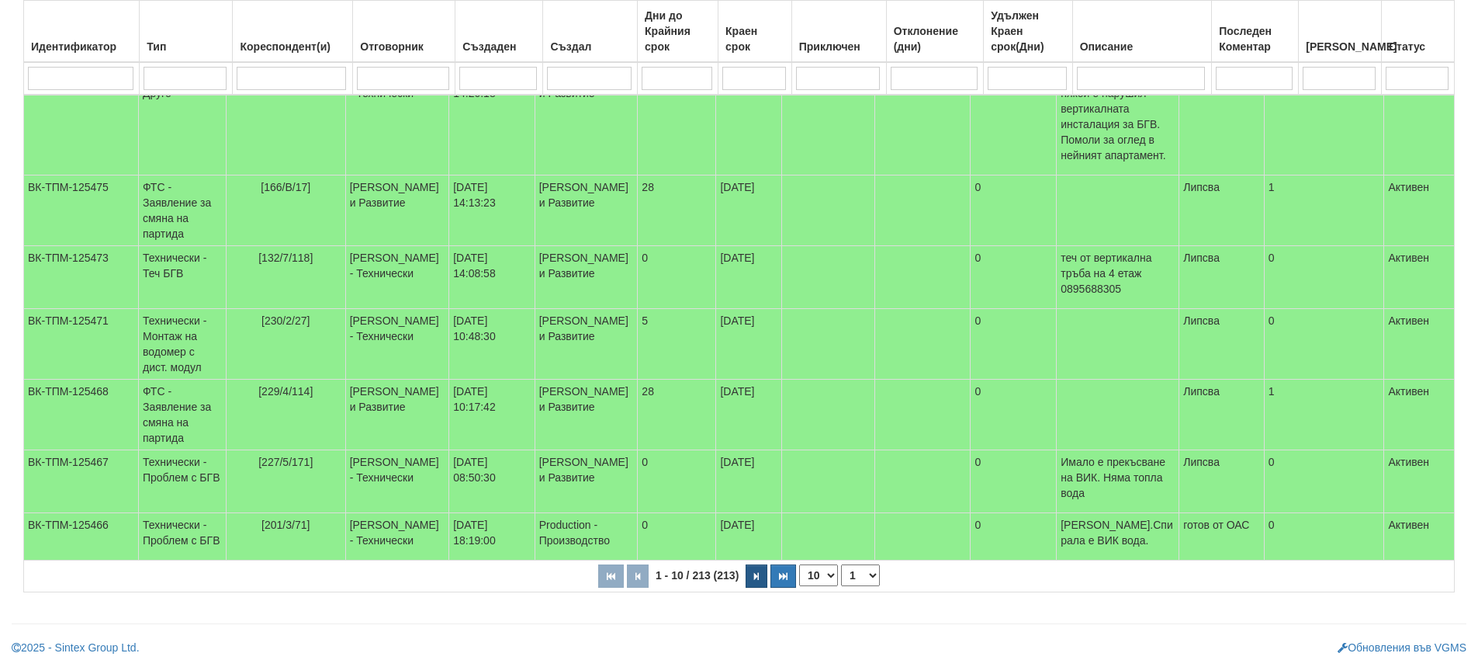  I want to click on th: Приключен: No sort applied, activate to apply an ascending sort, so click(839, 32).